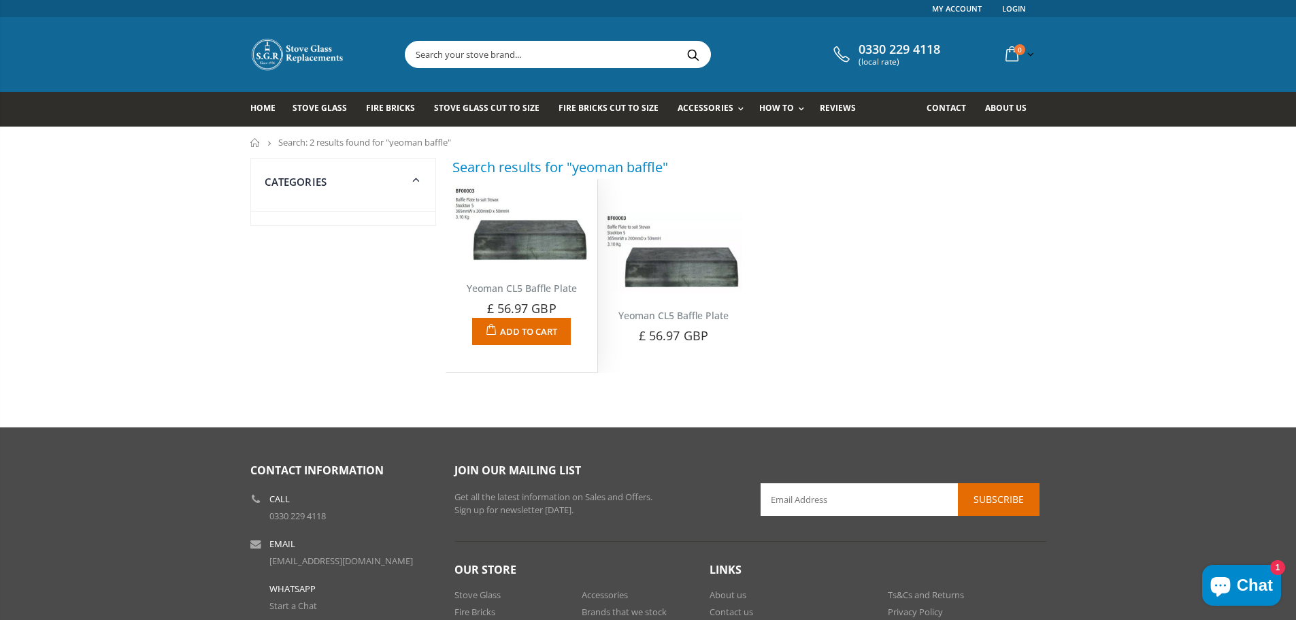 The image size is (1296, 620). I want to click on button: Search, so click(693, 54).